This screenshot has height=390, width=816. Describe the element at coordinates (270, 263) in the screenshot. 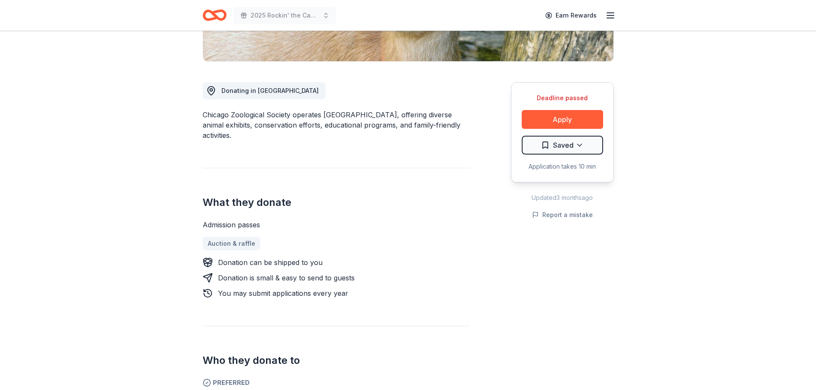

I see `div: Donation can be shipped to you` at that location.